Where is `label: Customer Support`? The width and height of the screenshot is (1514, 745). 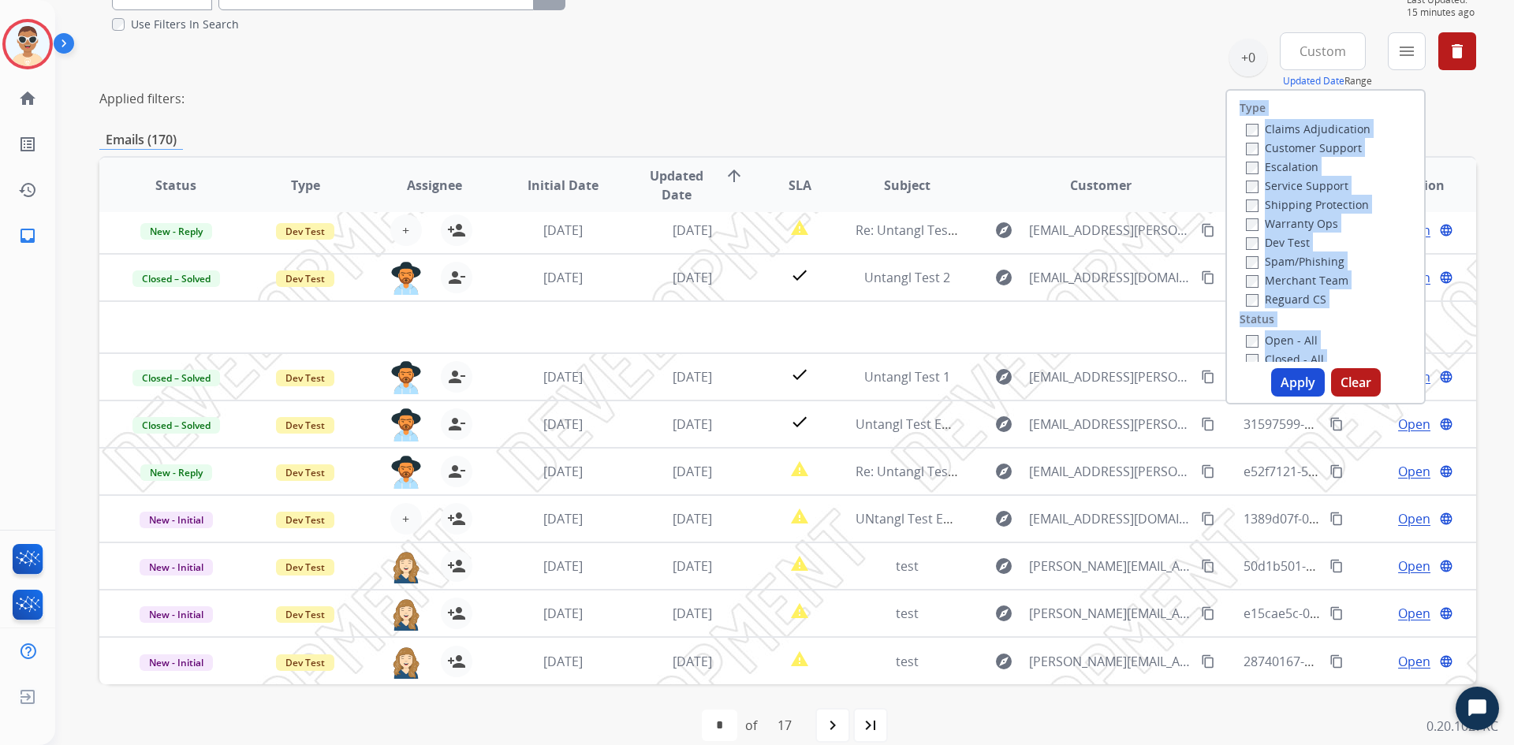 label: Customer Support is located at coordinates (1304, 147).